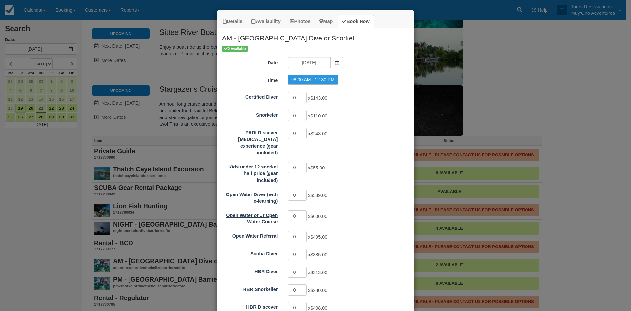  I want to click on label: Scuba DIver, so click(250, 252).